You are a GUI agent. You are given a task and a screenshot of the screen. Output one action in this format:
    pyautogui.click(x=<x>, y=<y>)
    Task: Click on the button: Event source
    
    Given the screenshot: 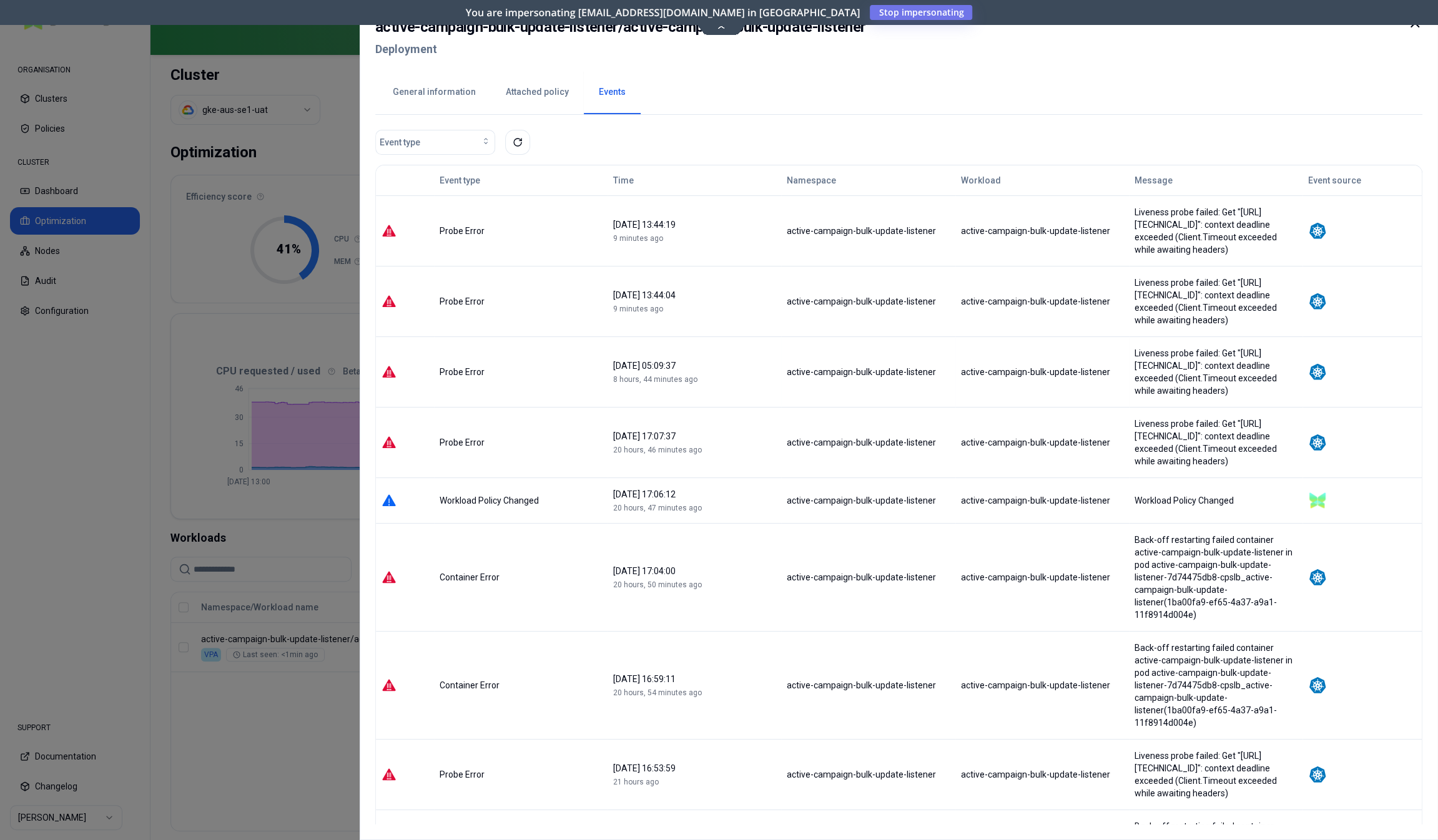 What is the action you would take?
    pyautogui.click(x=1334, y=180)
    